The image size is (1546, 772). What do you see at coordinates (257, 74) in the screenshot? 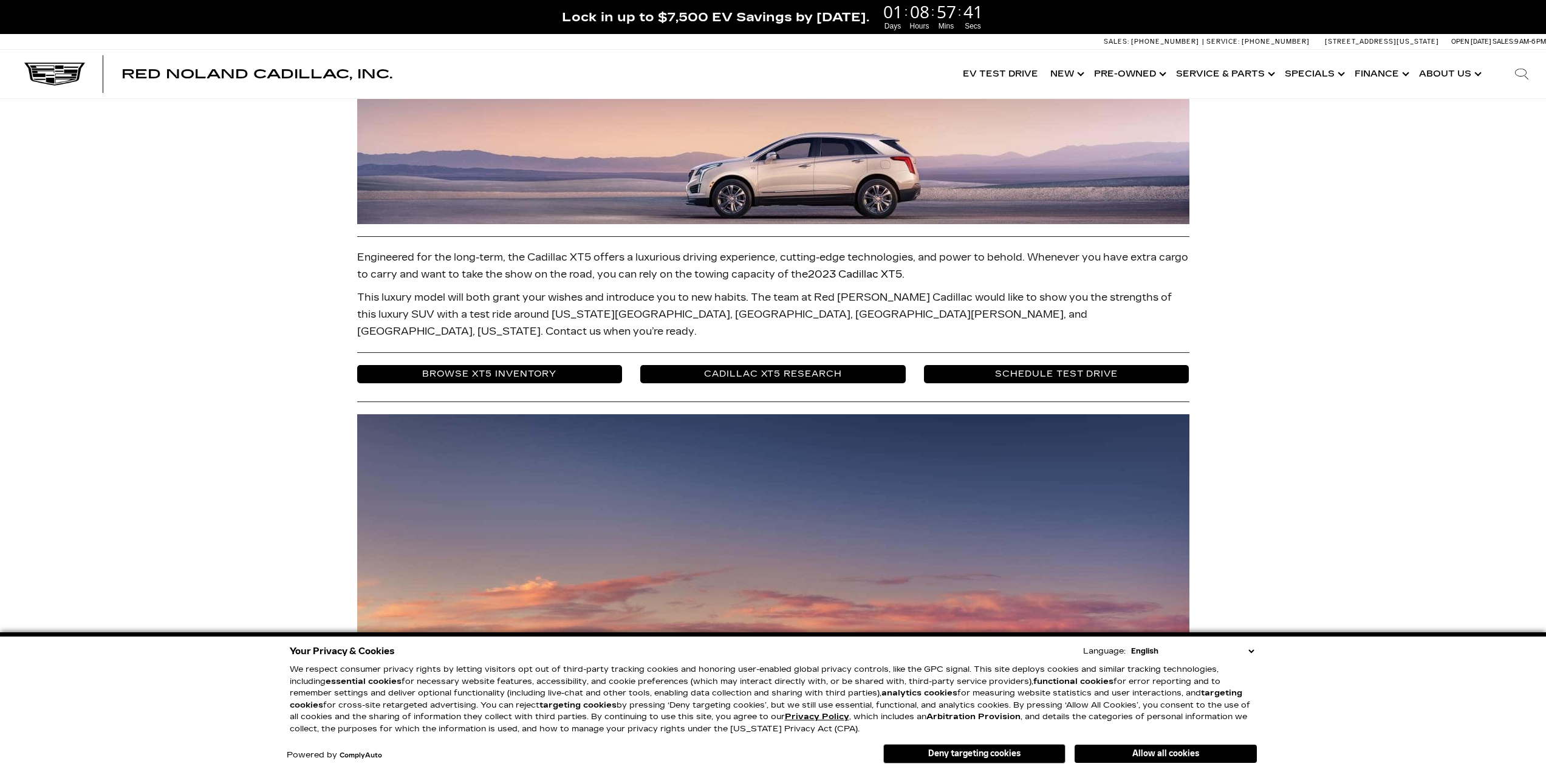
I see `span: Red Noland Cadillac, Inc.` at bounding box center [257, 74].